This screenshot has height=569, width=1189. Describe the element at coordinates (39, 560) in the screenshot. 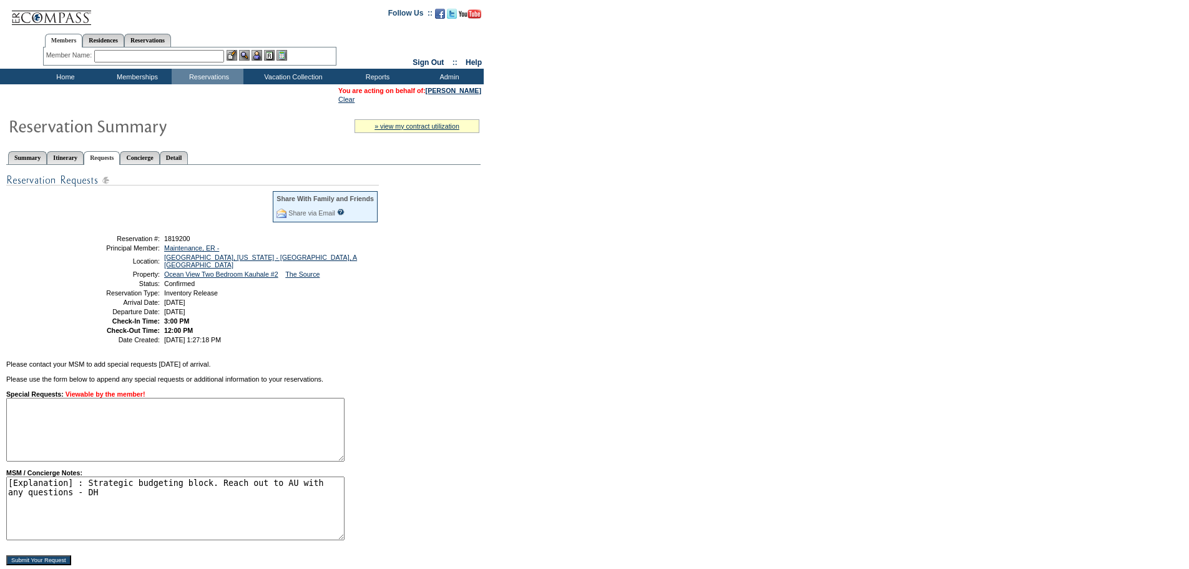

I see `input: Submit Your Request` at that location.